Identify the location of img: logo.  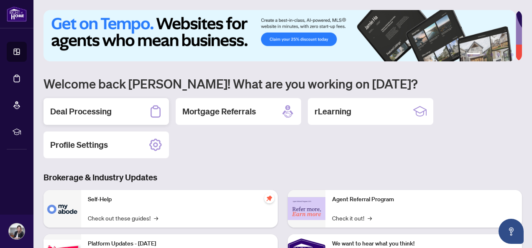
(17, 14).